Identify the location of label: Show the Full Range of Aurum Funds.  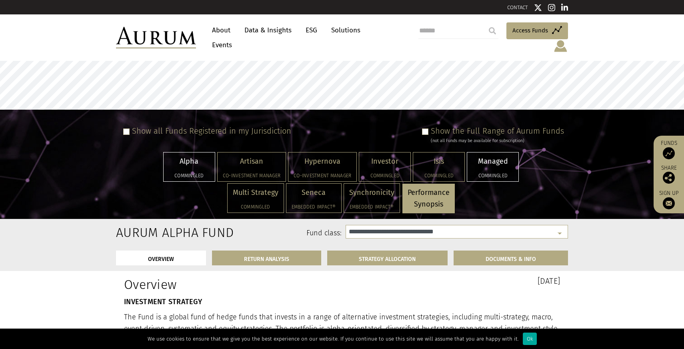
(497, 131).